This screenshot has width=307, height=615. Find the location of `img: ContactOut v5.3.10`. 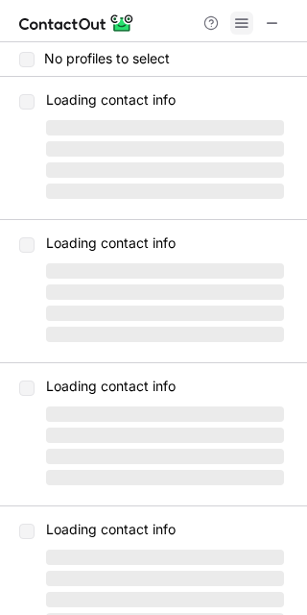

img: ContactOut v5.3.10 is located at coordinates (77, 23).